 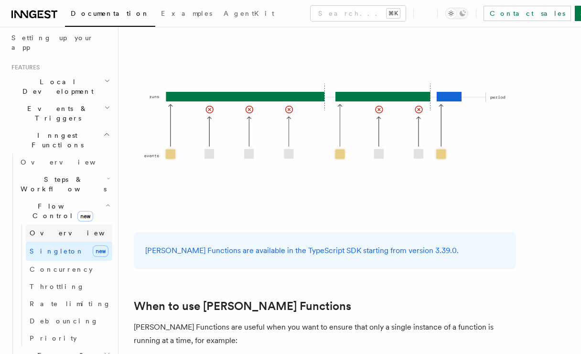 What do you see at coordinates (110, 15) in the screenshot?
I see `a: Documentation` at bounding box center [110, 15].